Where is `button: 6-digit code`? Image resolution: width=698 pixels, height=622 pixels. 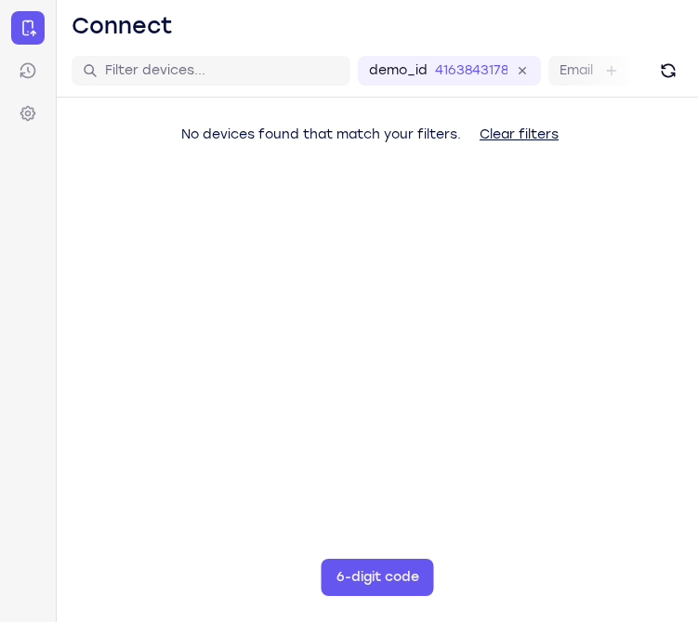
button: 6-digit code is located at coordinates (378, 577).